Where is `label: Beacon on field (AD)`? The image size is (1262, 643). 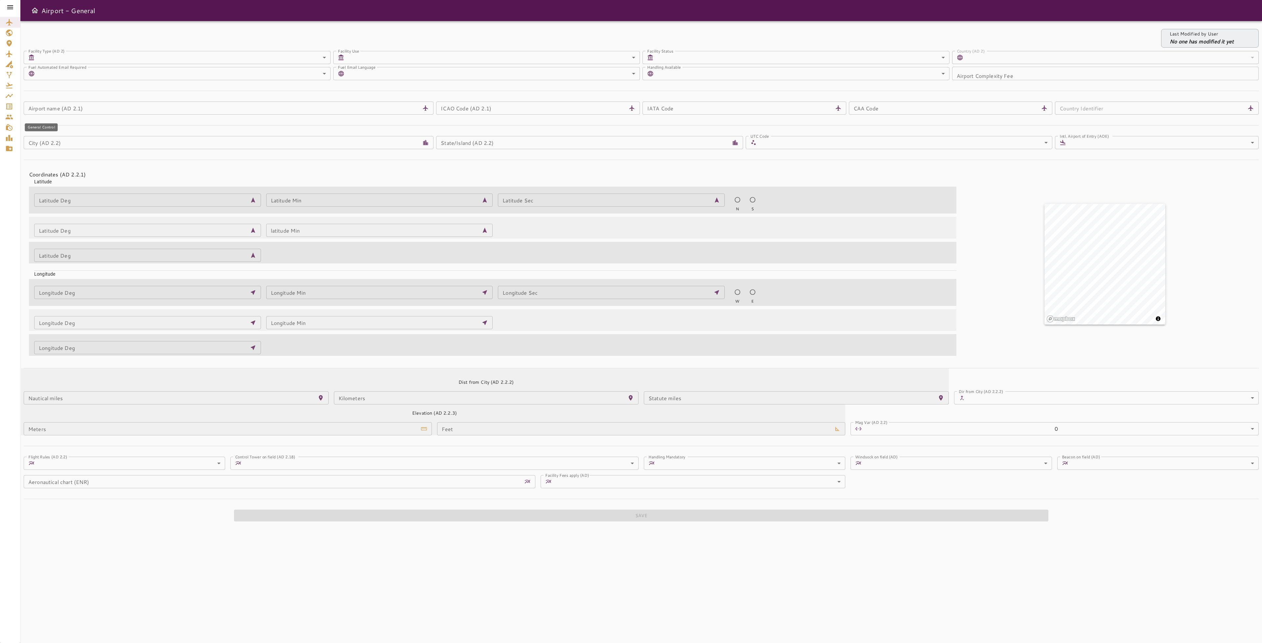 label: Beacon on field (AD) is located at coordinates (1081, 456).